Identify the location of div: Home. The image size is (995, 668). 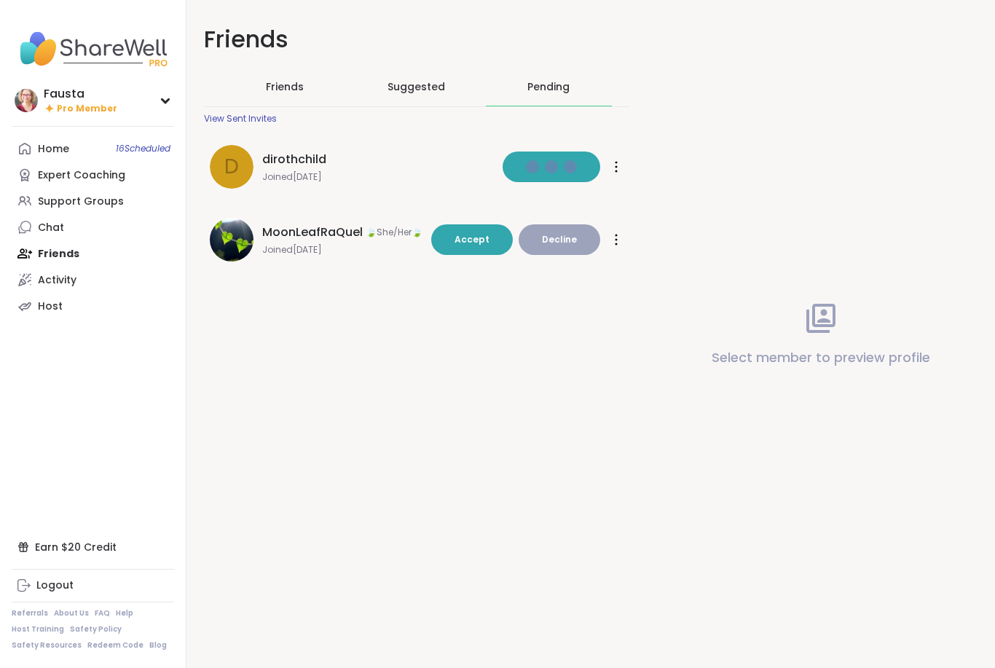
(53, 149).